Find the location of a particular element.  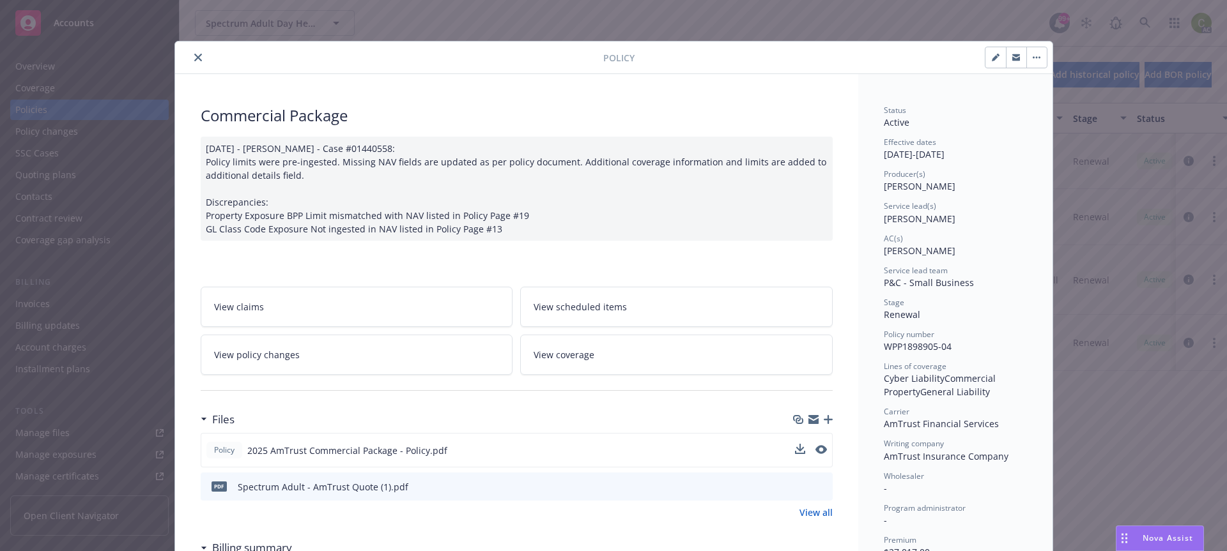

div: Drag to move is located at coordinates (1124, 539).